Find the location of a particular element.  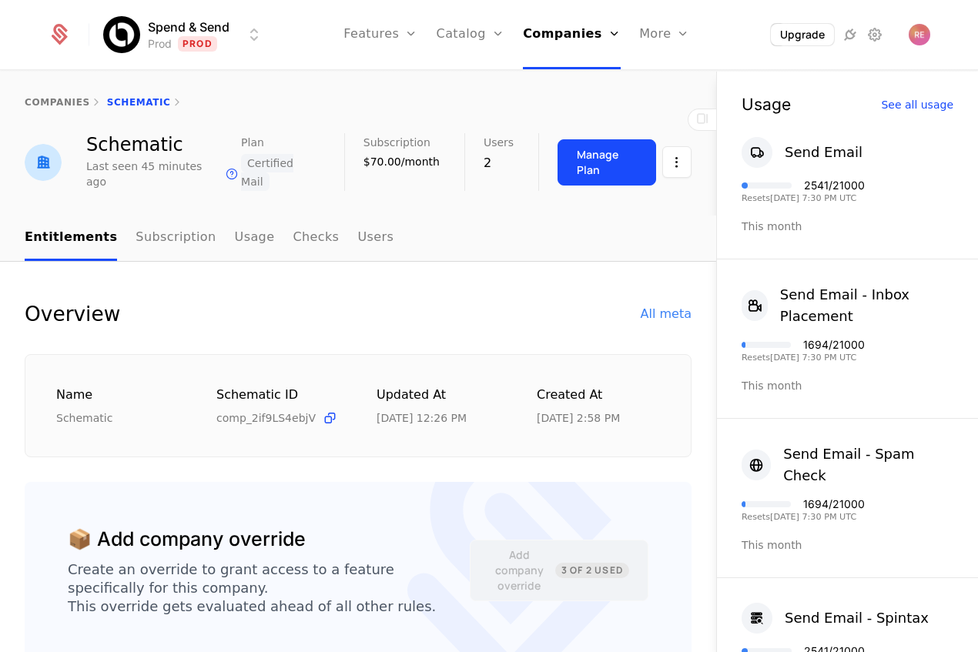

div: All meta is located at coordinates (666, 314).